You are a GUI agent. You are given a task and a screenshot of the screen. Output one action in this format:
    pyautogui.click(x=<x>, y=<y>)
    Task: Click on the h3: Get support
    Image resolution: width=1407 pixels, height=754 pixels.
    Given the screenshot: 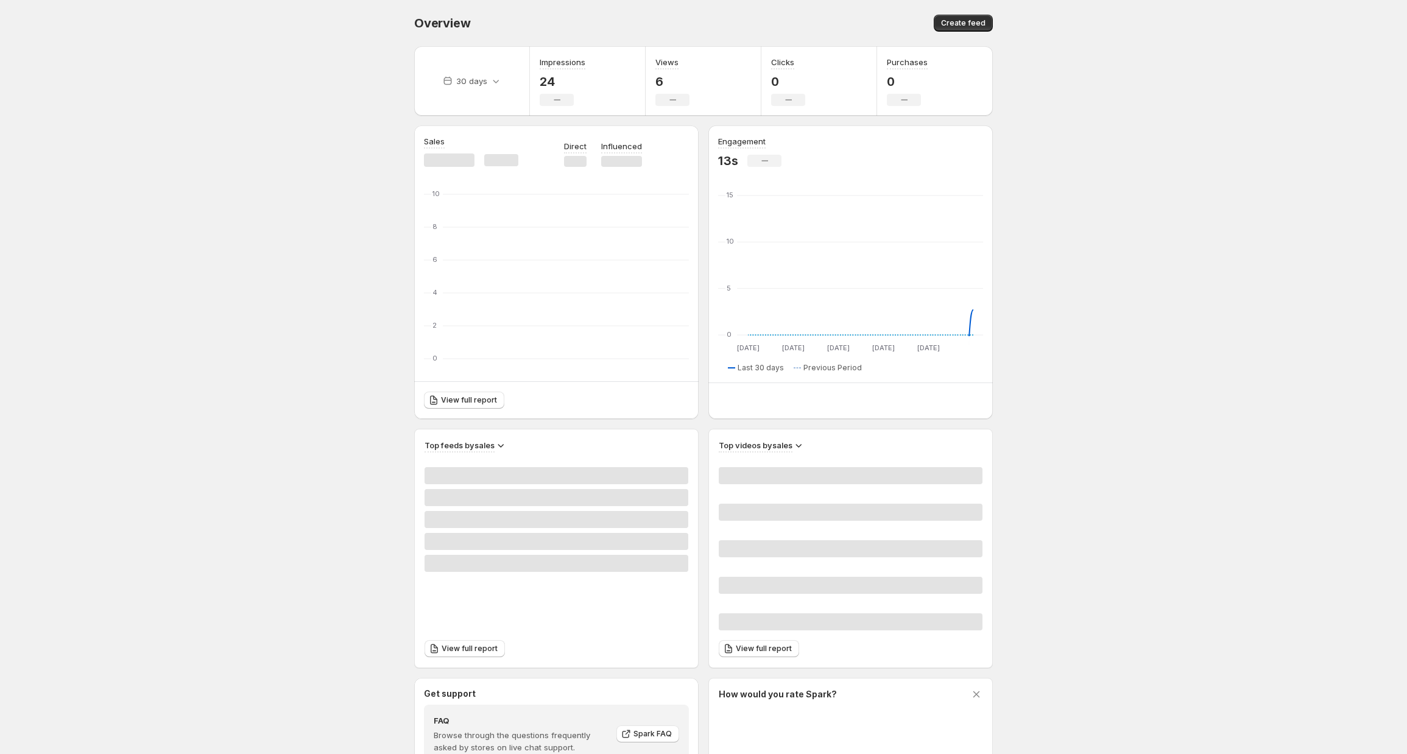 What is the action you would take?
    pyautogui.click(x=450, y=694)
    